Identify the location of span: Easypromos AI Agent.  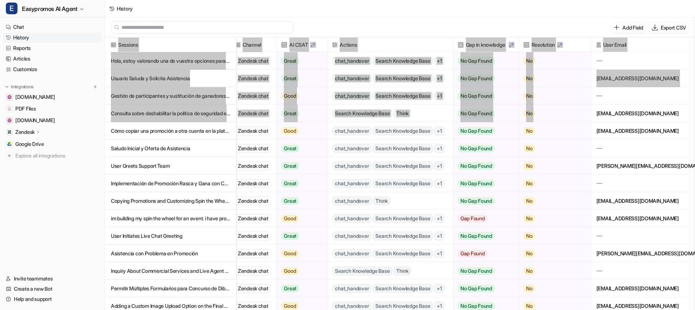
(50, 9).